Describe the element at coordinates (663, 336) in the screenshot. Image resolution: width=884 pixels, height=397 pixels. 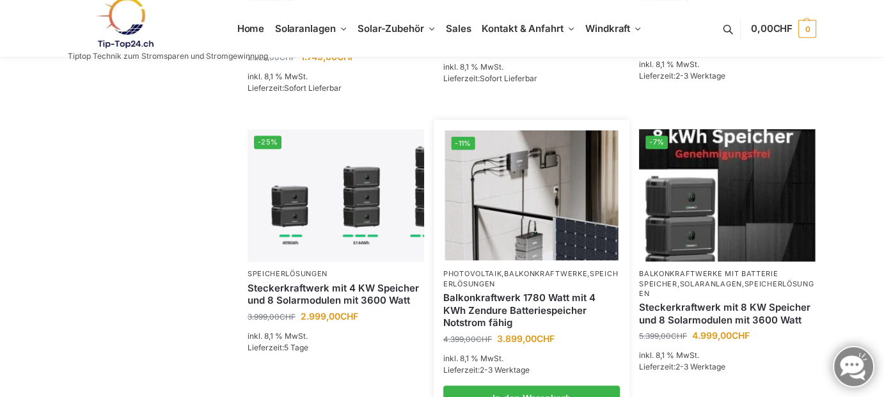
I see `bdi: 5.399,00` at that location.